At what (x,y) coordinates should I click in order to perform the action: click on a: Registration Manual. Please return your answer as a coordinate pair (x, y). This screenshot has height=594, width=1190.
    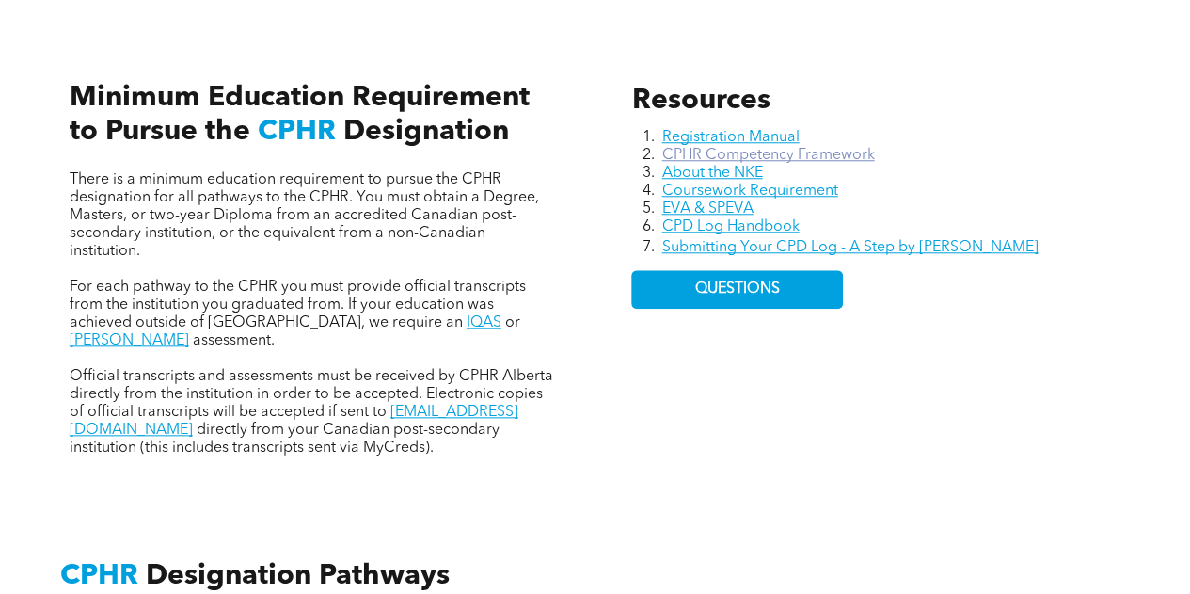
    Looking at the image, I should click on (730, 137).